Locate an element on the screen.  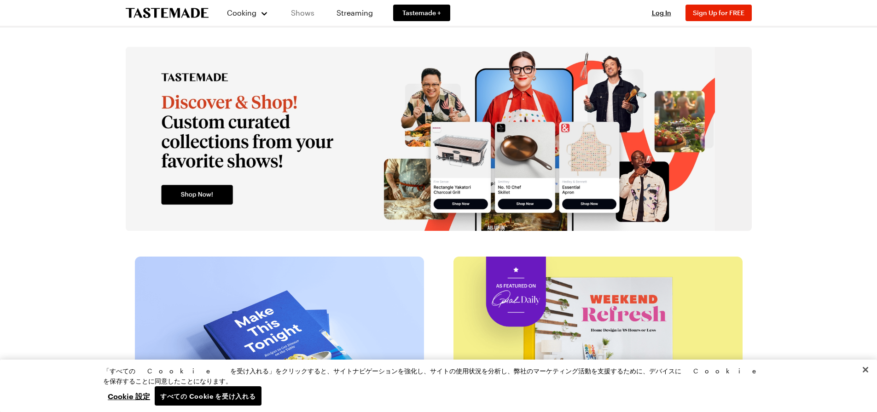
span: Log In is located at coordinates (661, 12).